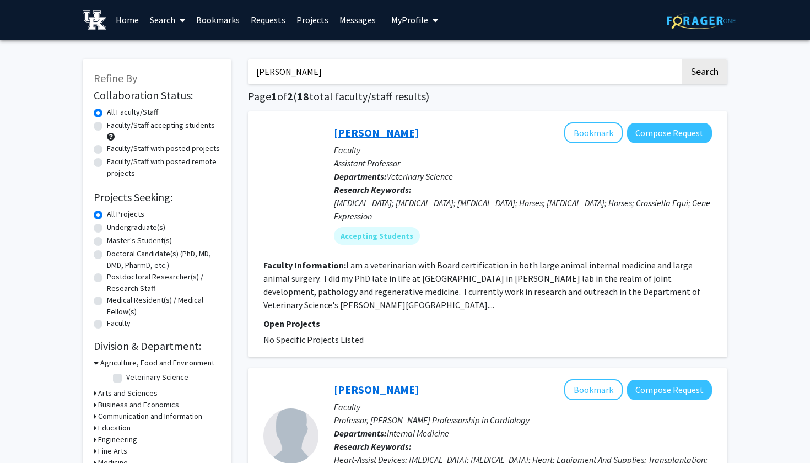 The height and width of the screenshot is (463, 810). Describe the element at coordinates (701, 20) in the screenshot. I see `img: ForagerOne Logo` at that location.